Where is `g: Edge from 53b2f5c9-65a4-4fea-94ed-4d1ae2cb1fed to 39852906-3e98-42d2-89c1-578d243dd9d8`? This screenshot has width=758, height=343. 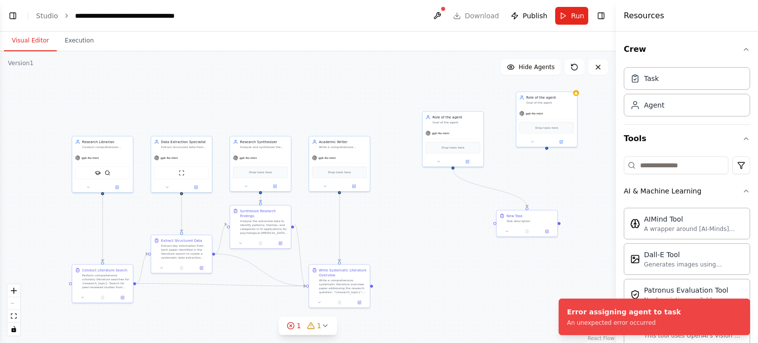 g: Edge from 53b2f5c9-65a4-4fea-94ed-4d1ae2cb1fed to 39852906-3e98-42d2-89c1-578d243dd9d8 is located at coordinates (221, 284).